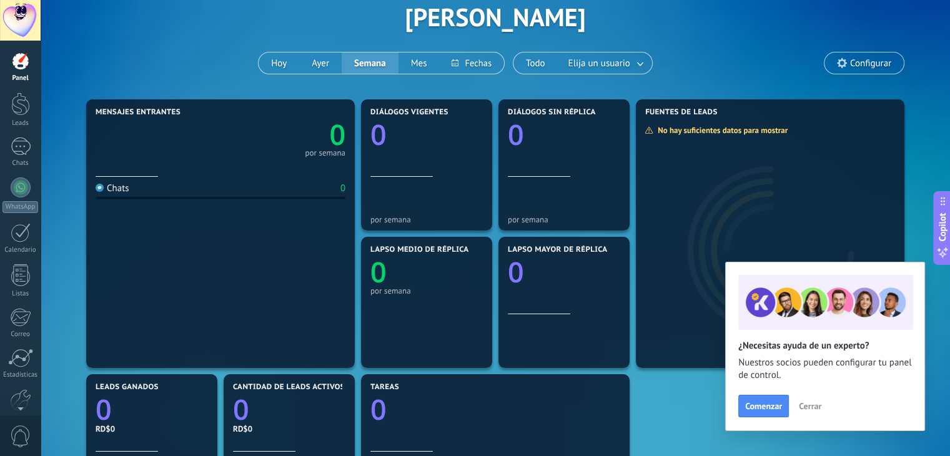 Image resolution: width=950 pixels, height=456 pixels. Describe the element at coordinates (810, 406) in the screenshot. I see `button: Cerrar` at that location.